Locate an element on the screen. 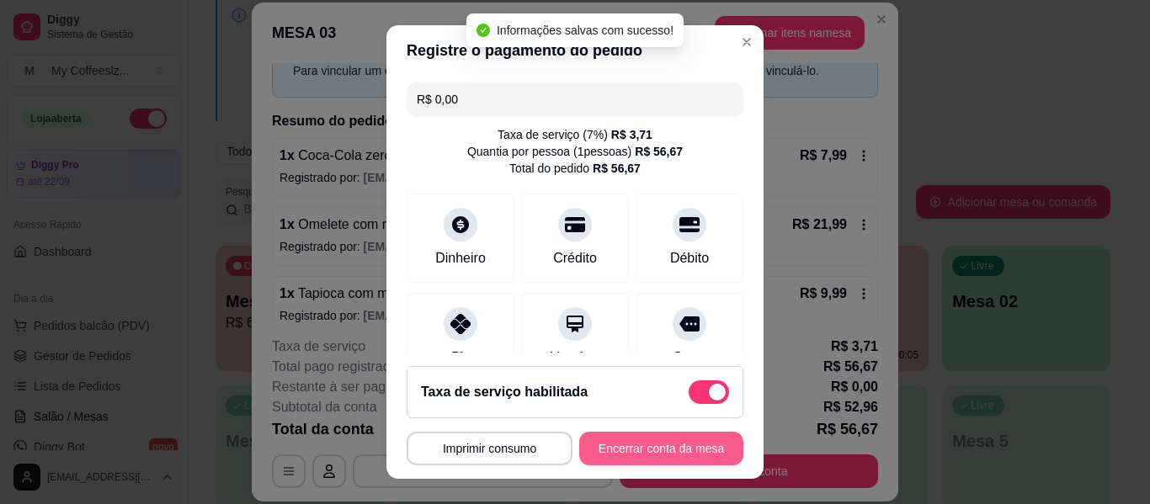  div: R$ 3,71 is located at coordinates (631, 135).